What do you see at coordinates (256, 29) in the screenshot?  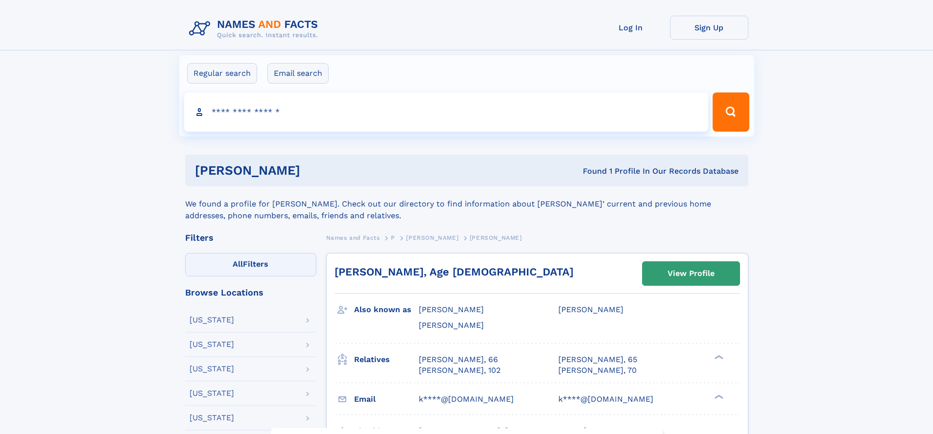 I see `img: Logo Names and Facts` at bounding box center [256, 29].